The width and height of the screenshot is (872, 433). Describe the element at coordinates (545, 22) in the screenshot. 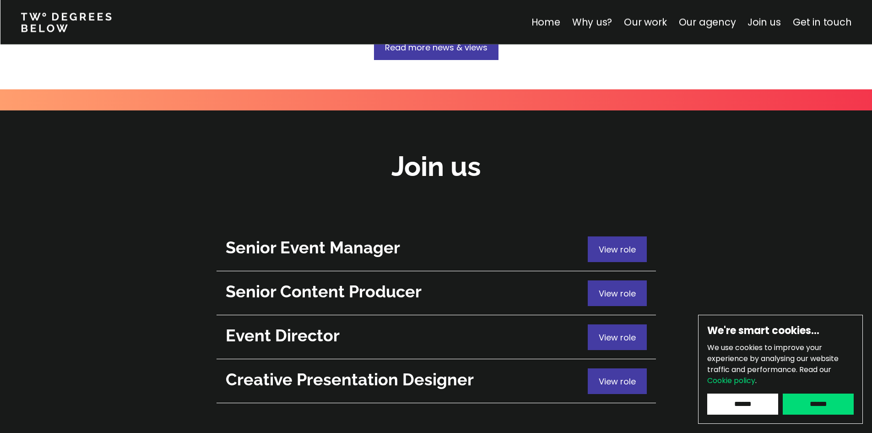

I see `a: Home` at that location.